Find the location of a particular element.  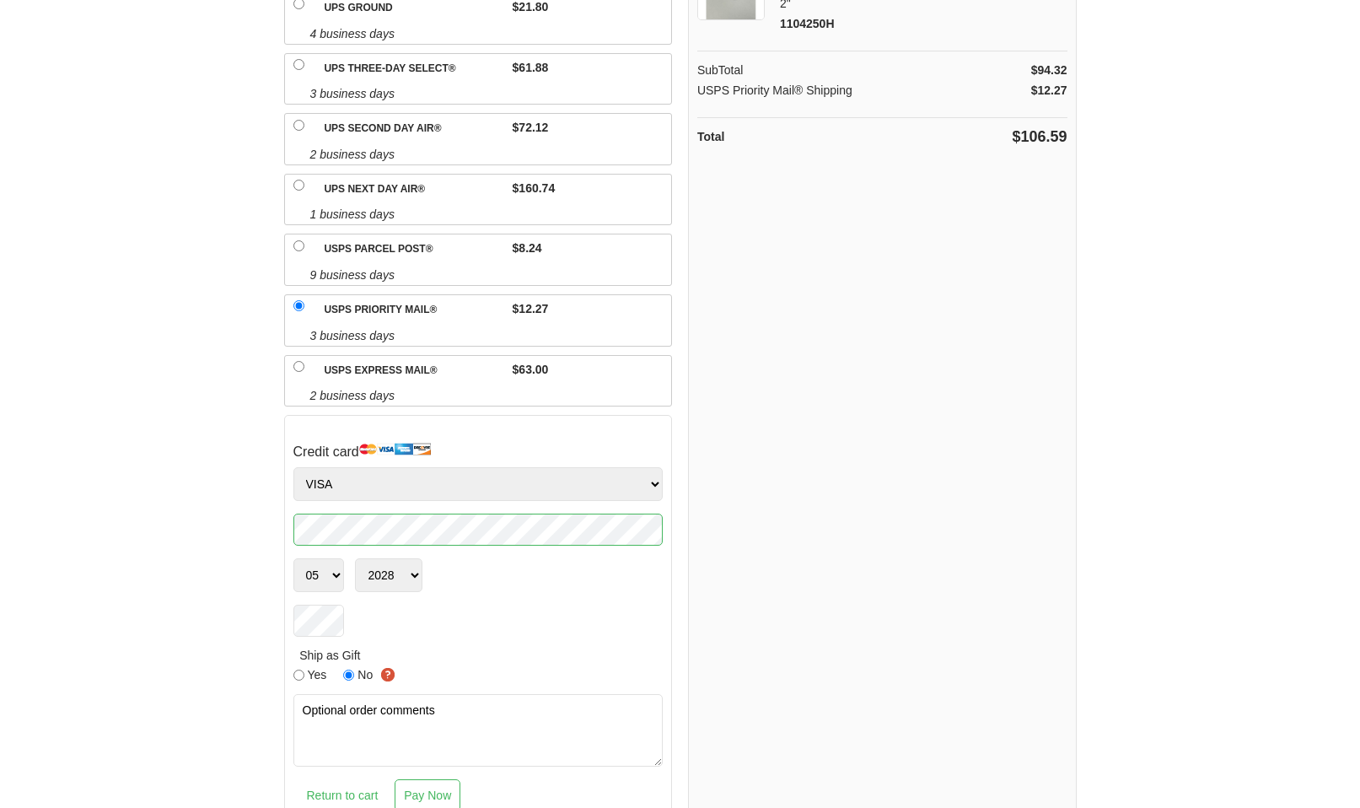

textarea: Optional order comments is located at coordinates (478, 730).